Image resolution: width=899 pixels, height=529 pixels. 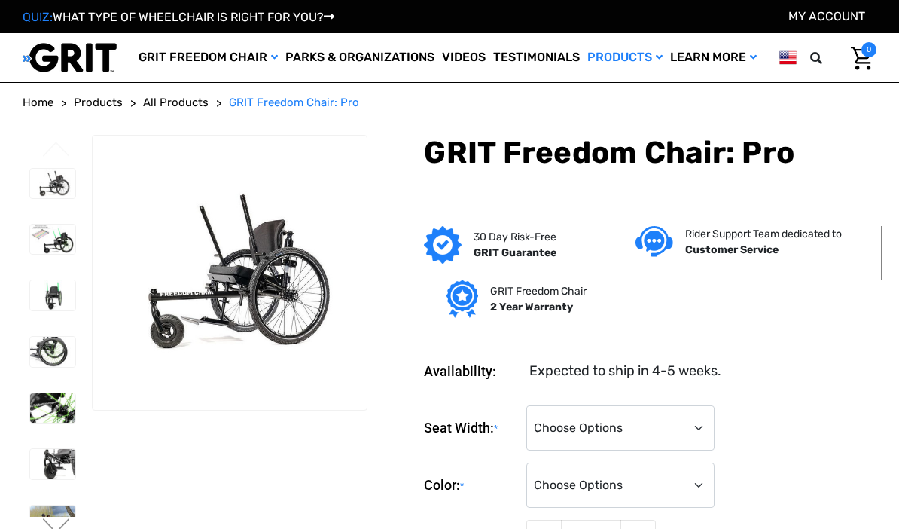 I want to click on img: GRIT Freedom Chair Pro: side view of Pro model with green lever wraps and spokes on Spinergy whee..., so click(x=53, y=239).